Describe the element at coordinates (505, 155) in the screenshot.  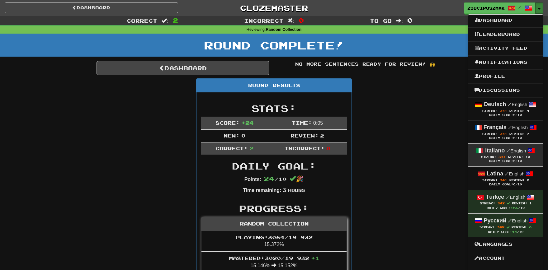
I see `a: Italiano /English Streak: 341 Review: 10 Daily Goal:0/10` at that location.